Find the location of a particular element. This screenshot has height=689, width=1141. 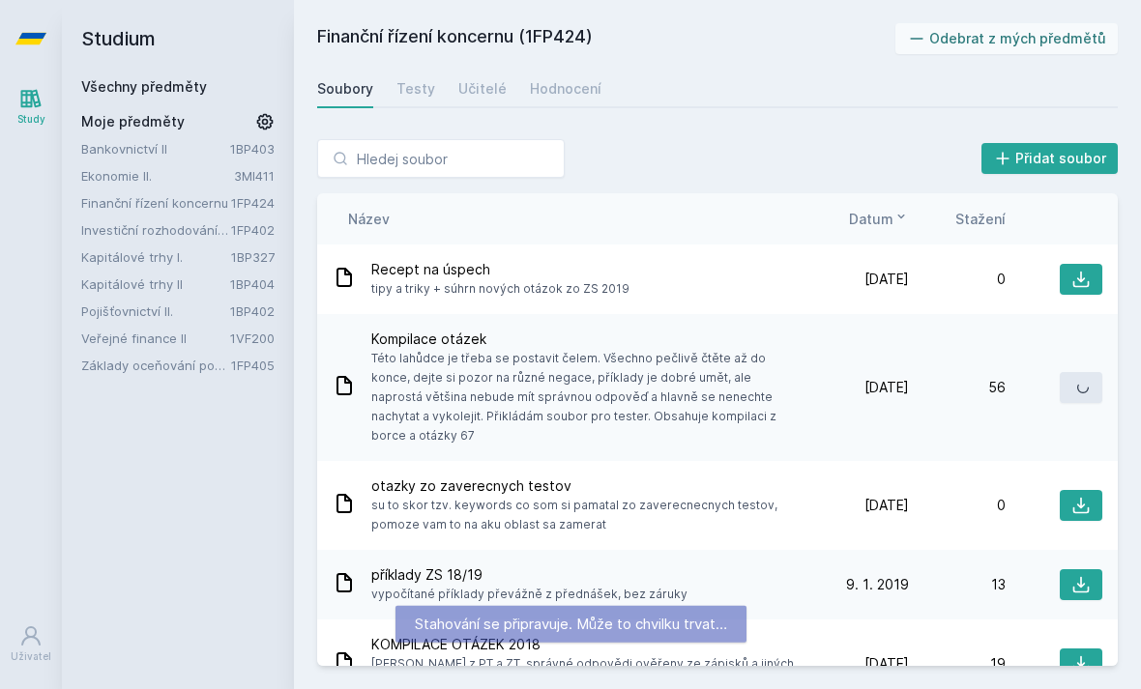

a: Všechny předměty is located at coordinates (144, 86).